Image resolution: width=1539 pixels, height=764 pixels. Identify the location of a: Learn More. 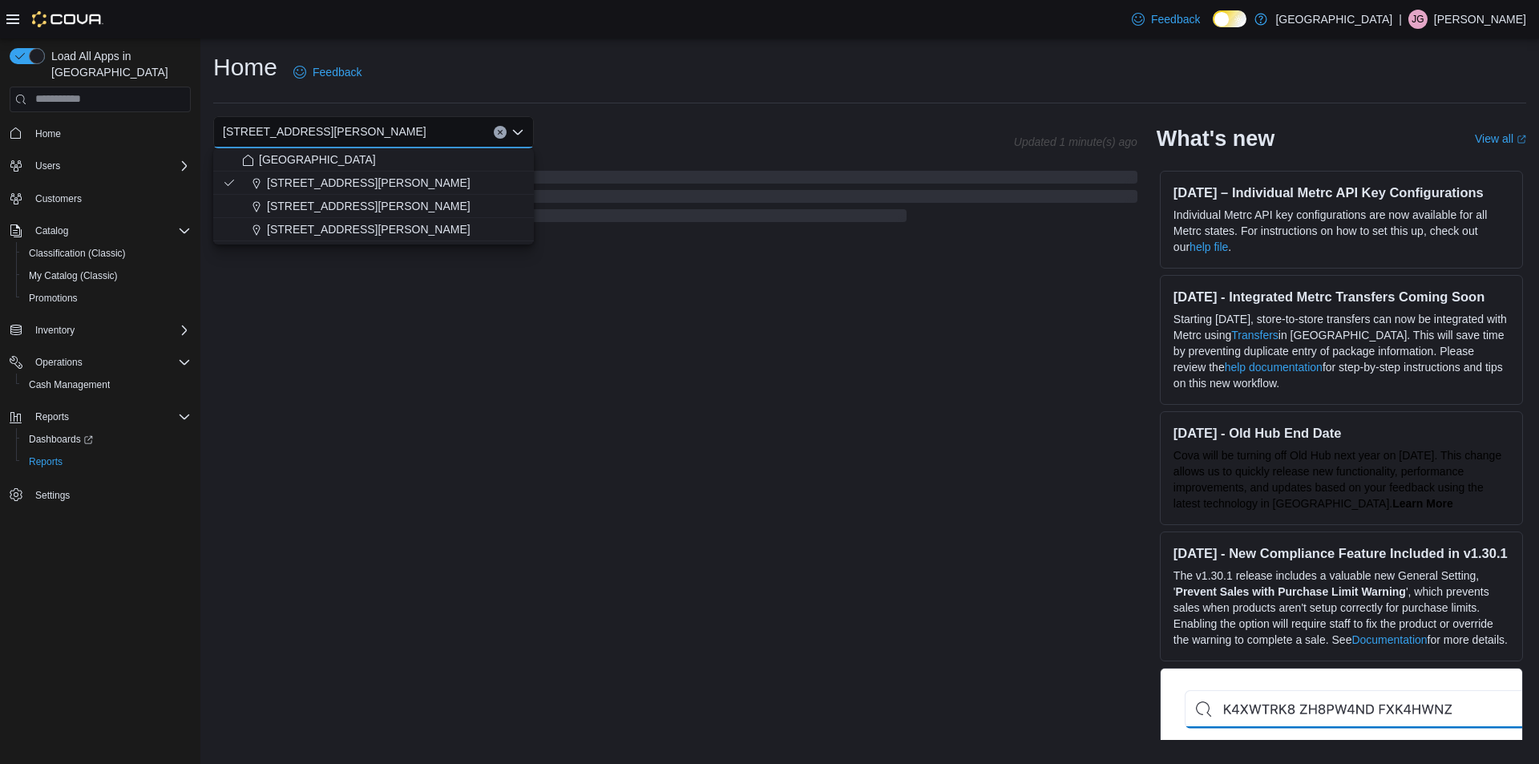
(1422, 503).